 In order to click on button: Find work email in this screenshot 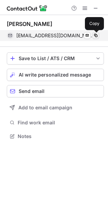, I will do `click(56, 122)`.